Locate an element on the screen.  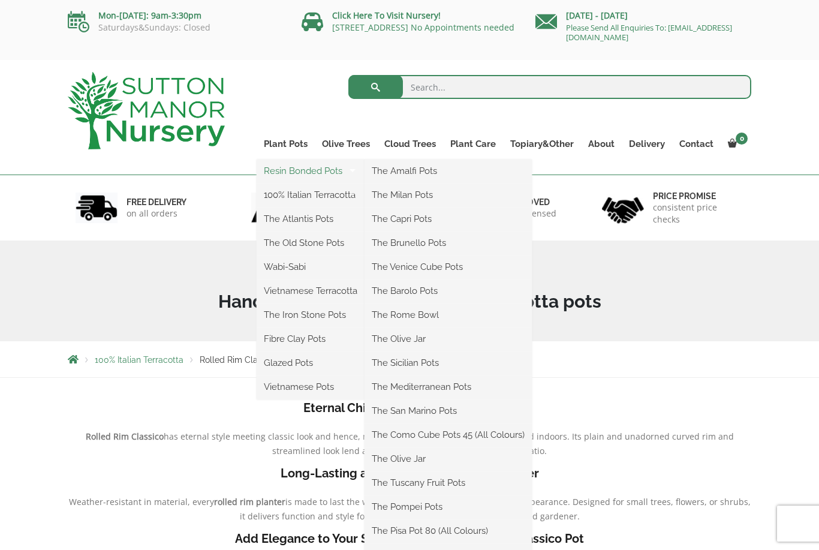
a: The Sicilian Pots is located at coordinates (448, 363).